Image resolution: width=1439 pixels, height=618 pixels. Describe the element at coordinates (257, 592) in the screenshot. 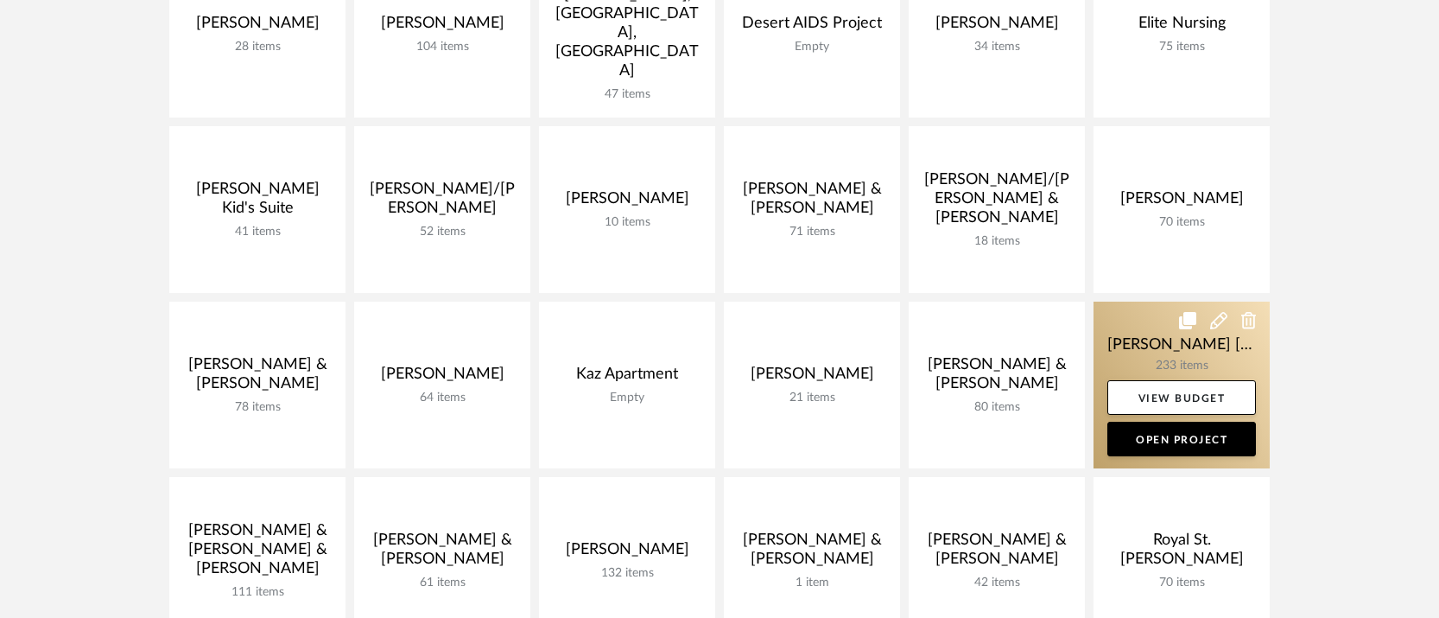

I see `div: 111 items` at that location.